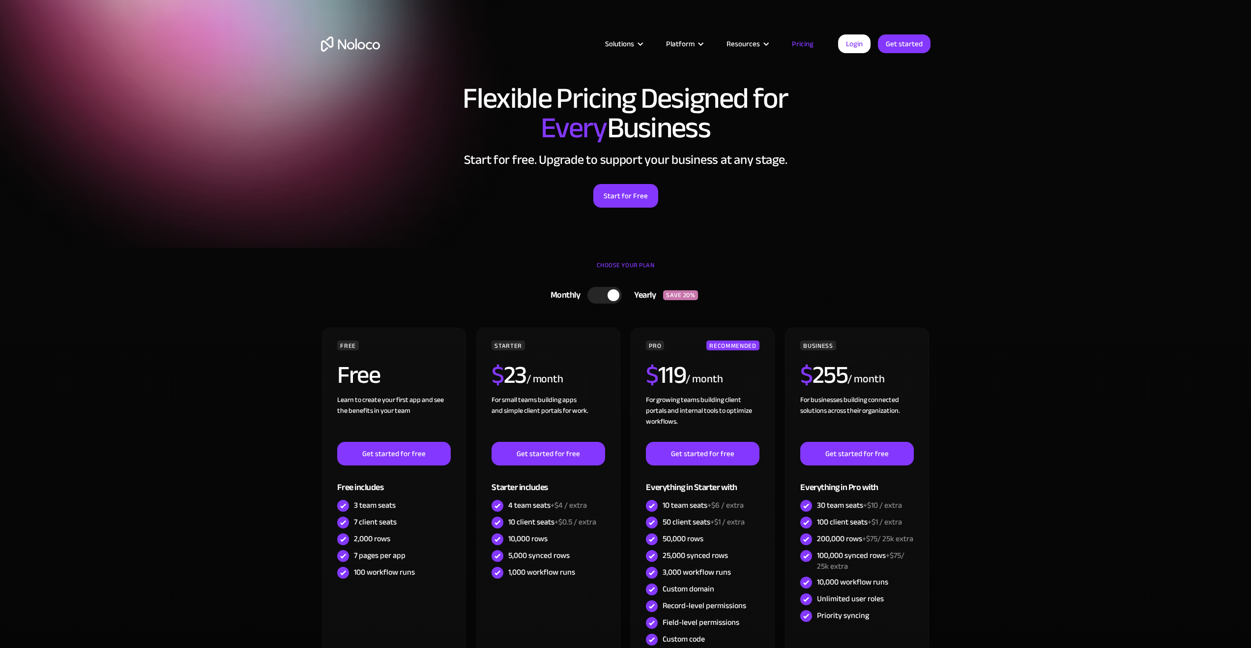 The image size is (1251, 648). Describe the element at coordinates (575, 522) in the screenshot. I see `span: +$0.5 / extra` at that location.